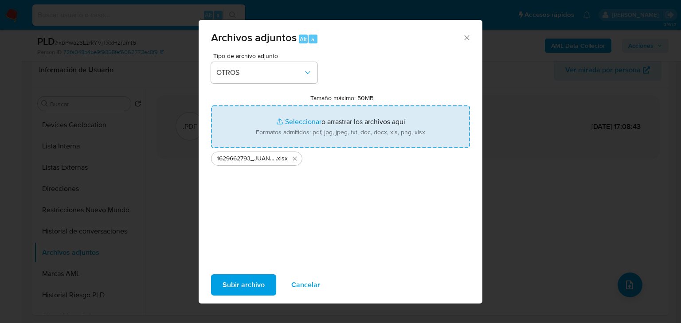  What do you see at coordinates (267, 56) in the screenshot?
I see `span: Tipo de archivo adjunto` at bounding box center [267, 56].